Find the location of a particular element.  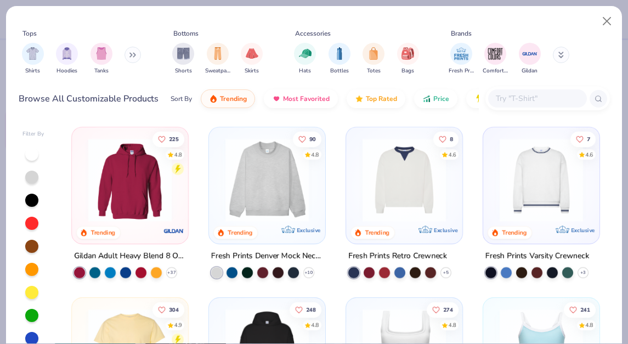

button: Top Rated is located at coordinates (376, 99).